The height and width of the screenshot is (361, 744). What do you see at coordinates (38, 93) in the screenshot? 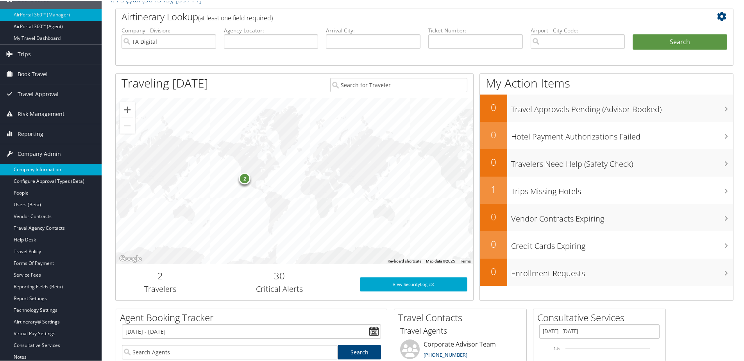
I see `span: Travel Approval` at bounding box center [38, 93].